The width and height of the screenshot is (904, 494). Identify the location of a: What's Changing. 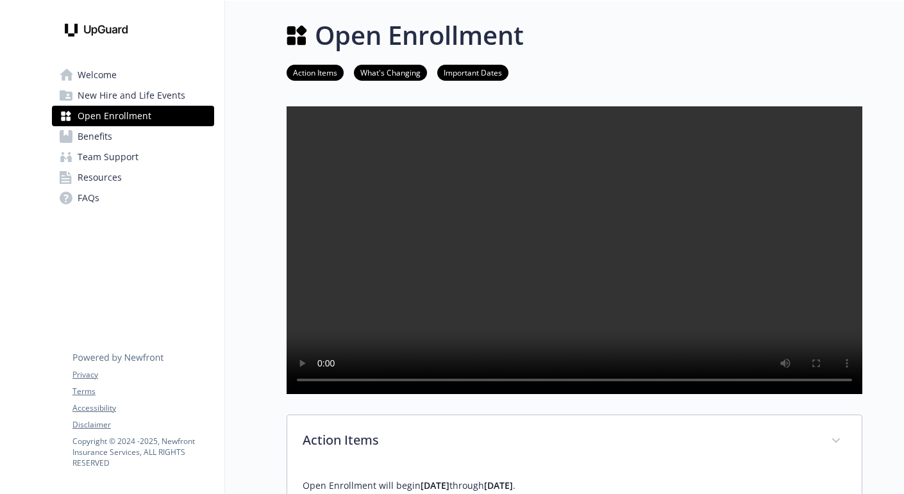
(390, 72).